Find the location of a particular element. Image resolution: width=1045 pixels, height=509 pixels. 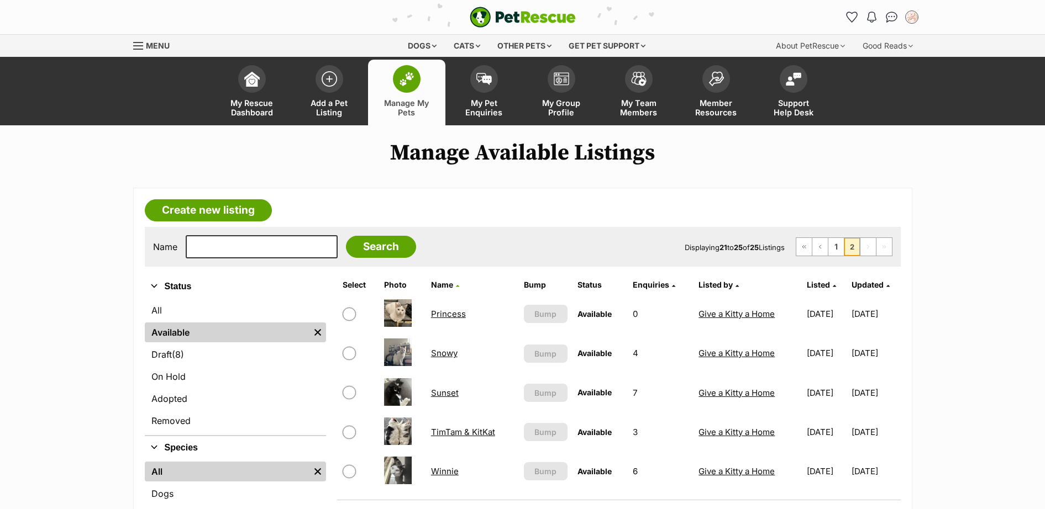

button: Species is located at coordinates (235, 448).